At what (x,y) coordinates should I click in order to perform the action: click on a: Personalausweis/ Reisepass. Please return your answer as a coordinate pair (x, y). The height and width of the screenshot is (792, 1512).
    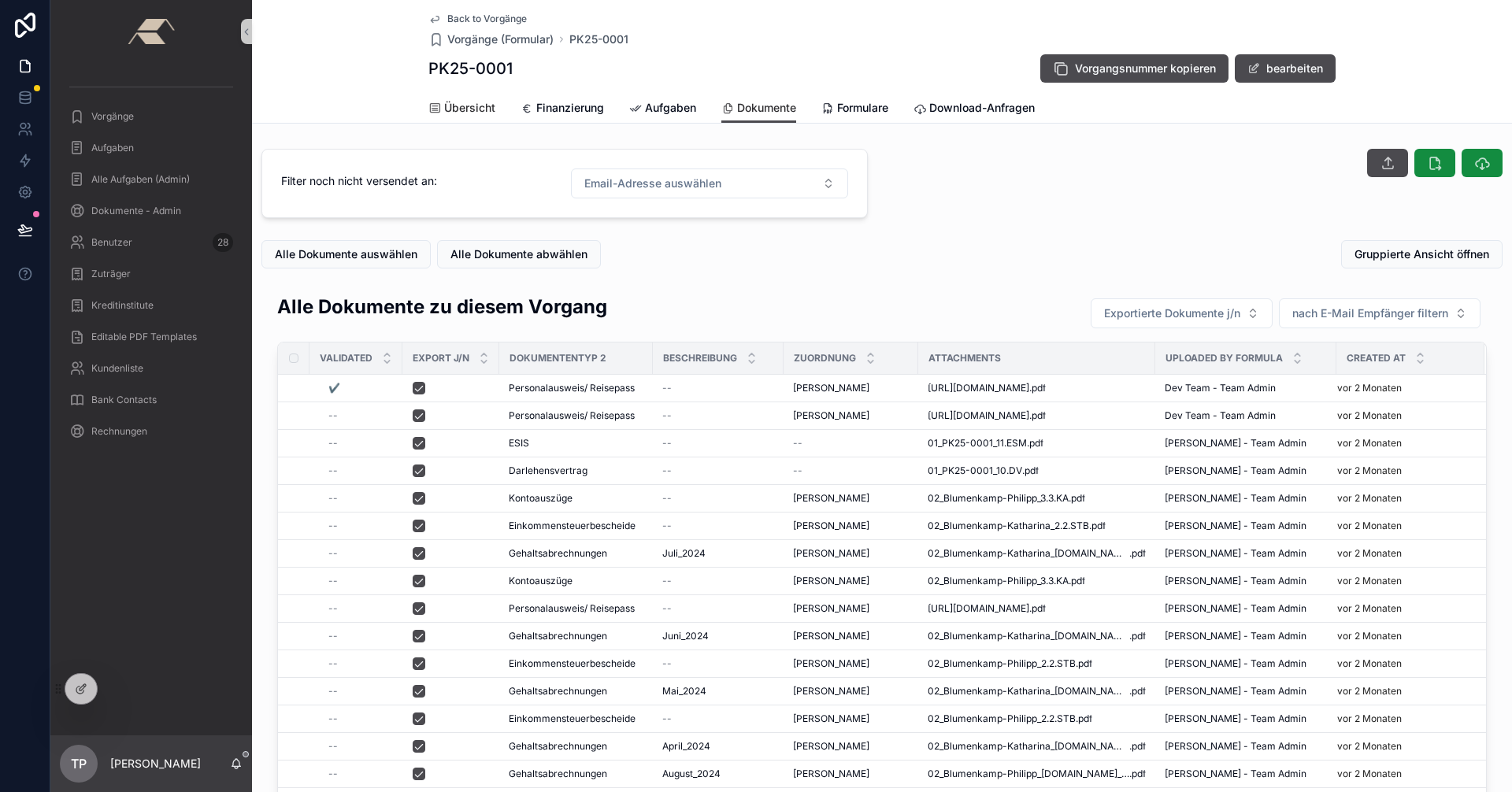
    Looking at the image, I should click on (576, 416).